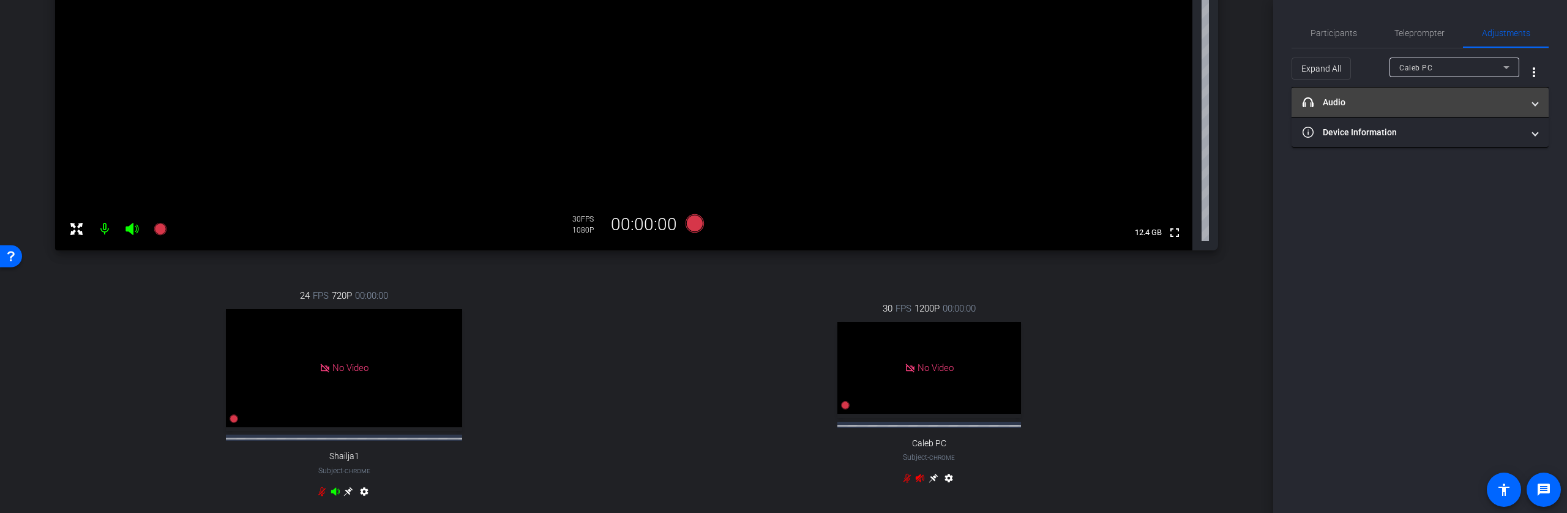  What do you see at coordinates (305, 296) in the screenshot?
I see `span: 24` at bounding box center [305, 296].